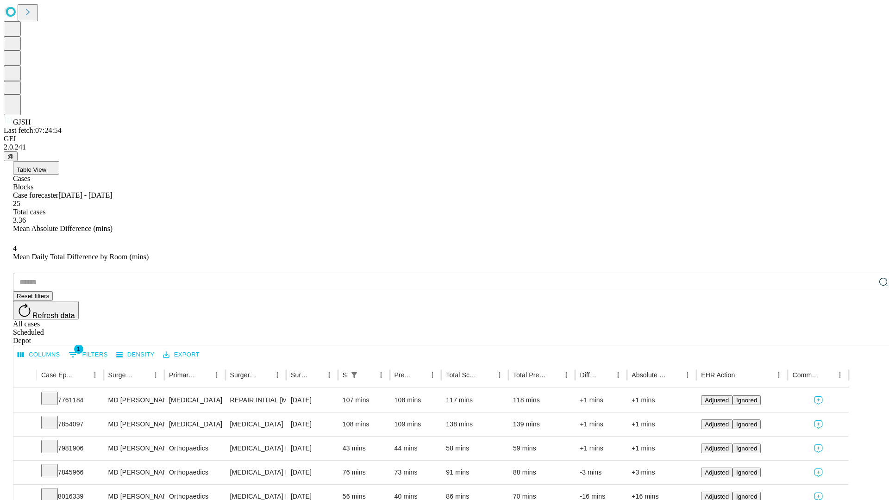 The height and width of the screenshot is (500, 889). I want to click on div: 7845966, so click(70, 472).